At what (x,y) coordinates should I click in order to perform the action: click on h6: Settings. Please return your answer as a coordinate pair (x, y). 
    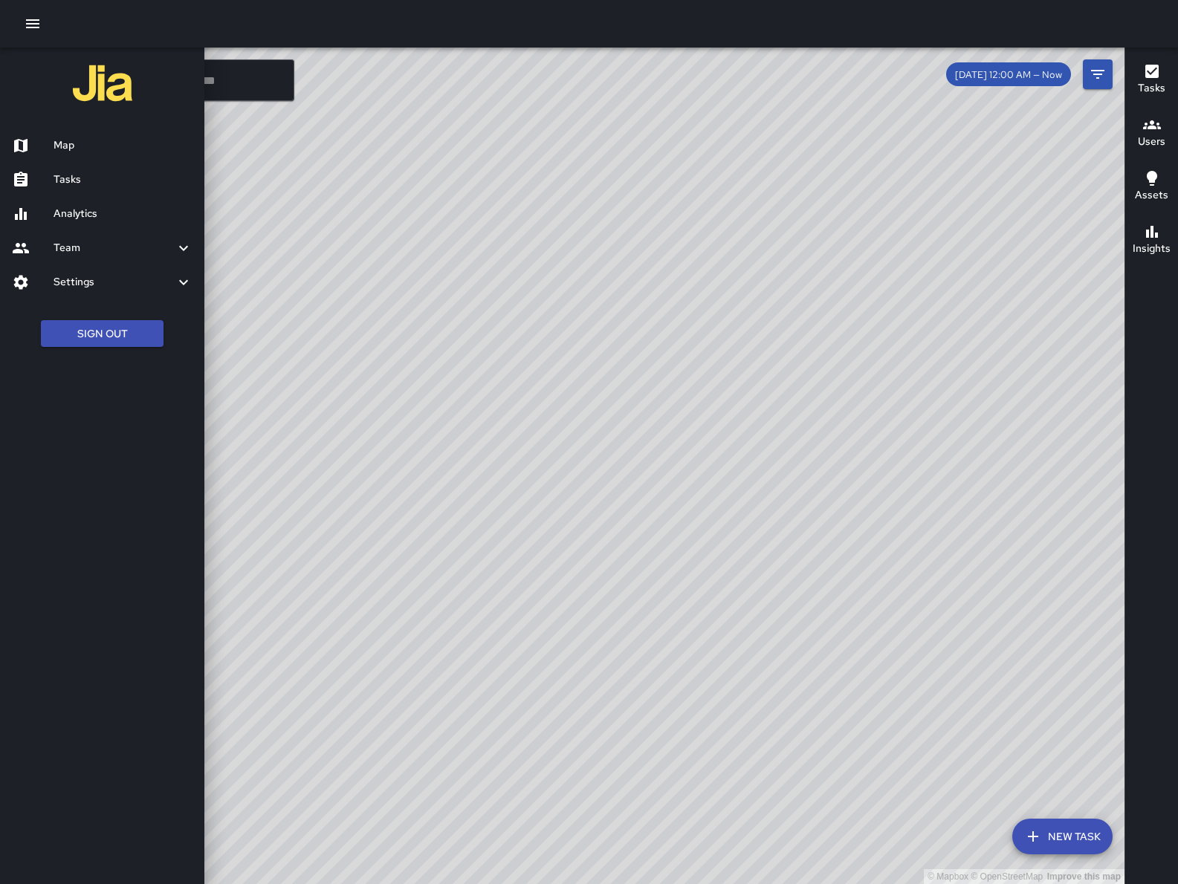
    Looking at the image, I should click on (114, 282).